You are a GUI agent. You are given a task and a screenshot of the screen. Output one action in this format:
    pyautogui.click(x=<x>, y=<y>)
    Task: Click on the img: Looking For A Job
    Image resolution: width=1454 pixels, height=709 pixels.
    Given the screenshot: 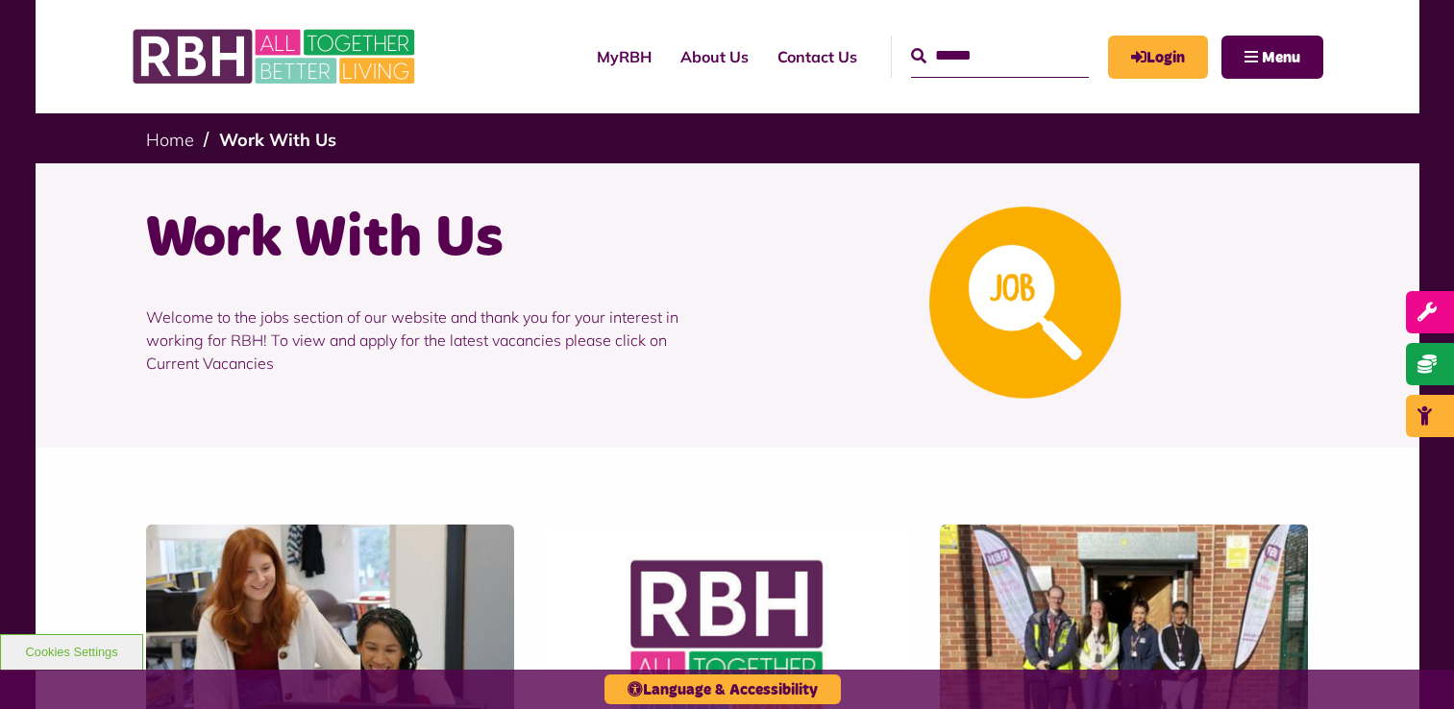 What is the action you would take?
    pyautogui.click(x=1025, y=303)
    